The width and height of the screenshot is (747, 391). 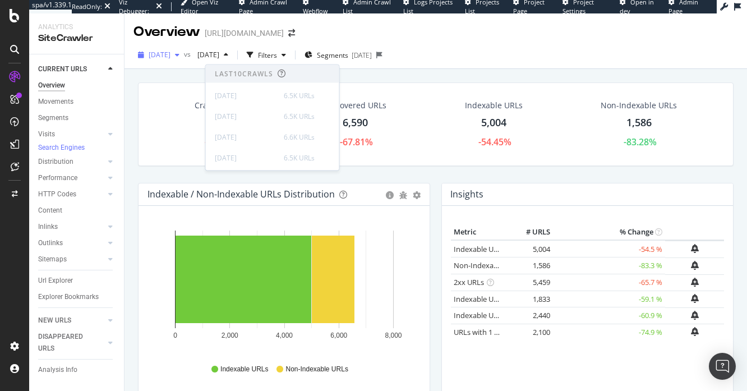 What do you see at coordinates (61, 148) in the screenshot?
I see `div: Search Engines` at bounding box center [61, 148].